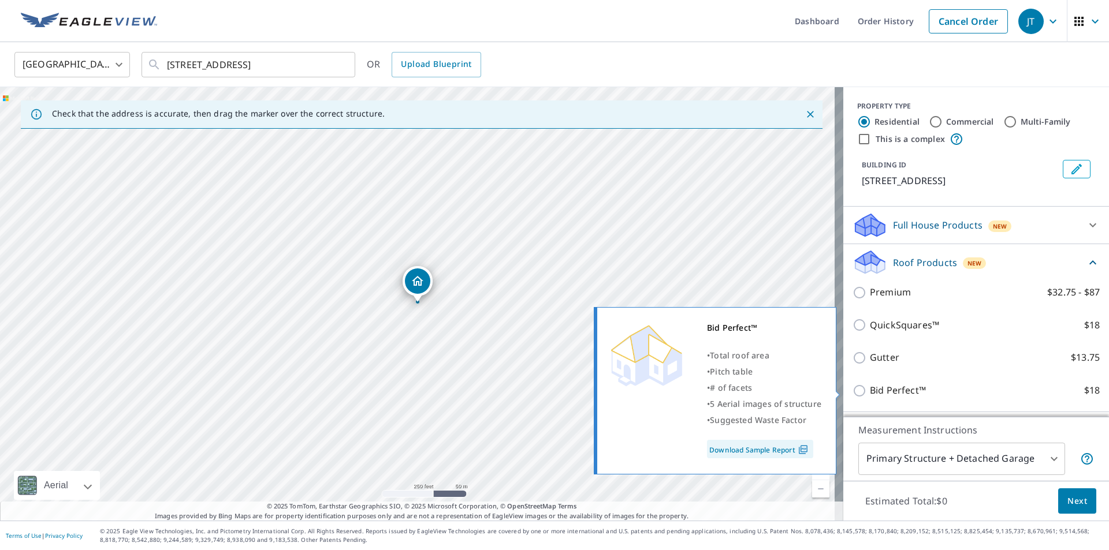 This screenshot has height=550, width=1109. I want to click on div: Full House ProductsNew, so click(976, 225).